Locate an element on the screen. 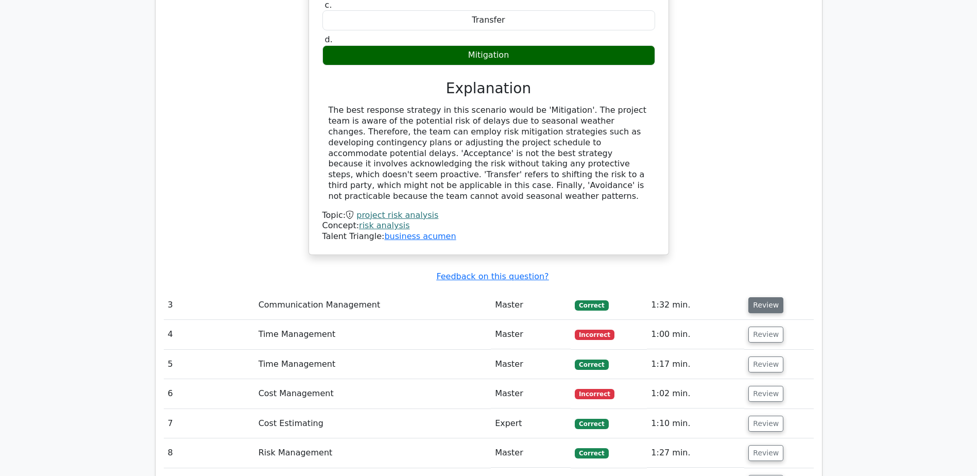  h3: Explanation is located at coordinates (489, 89).